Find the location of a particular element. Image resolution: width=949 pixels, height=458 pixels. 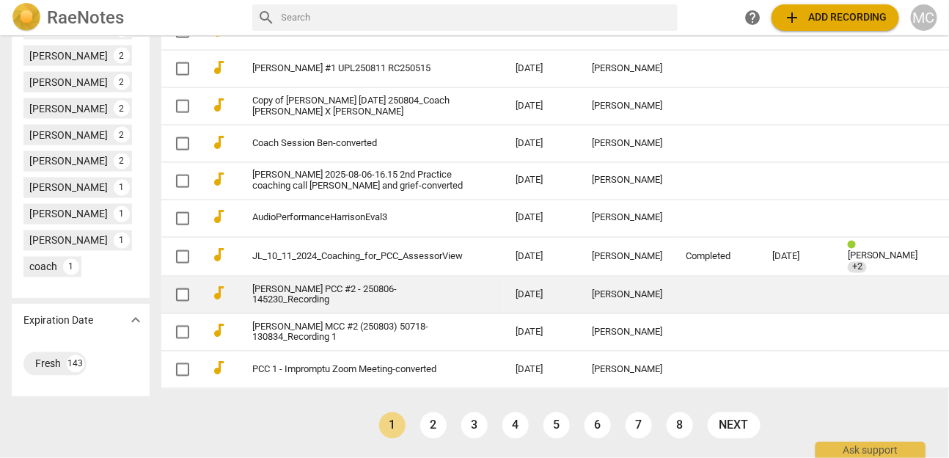

h2: RaeNotes is located at coordinates (85, 18).